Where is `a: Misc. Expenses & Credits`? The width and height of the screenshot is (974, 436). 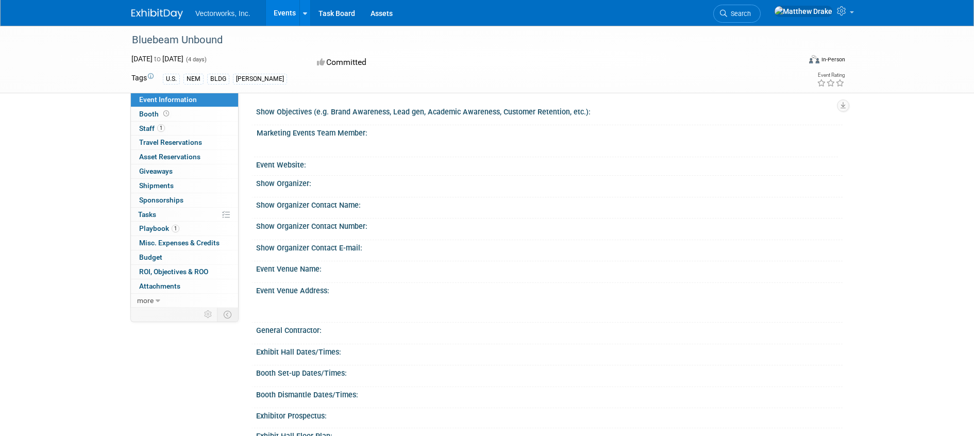
a: Misc. Expenses & Credits is located at coordinates (185, 243).